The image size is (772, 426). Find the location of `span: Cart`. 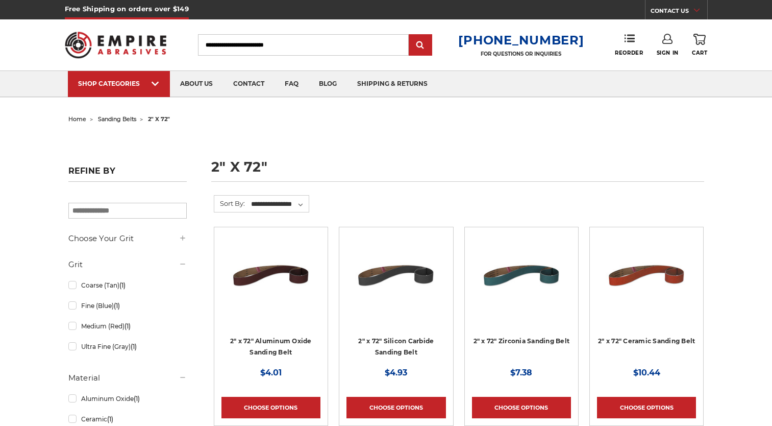

span: Cart is located at coordinates (699, 53).